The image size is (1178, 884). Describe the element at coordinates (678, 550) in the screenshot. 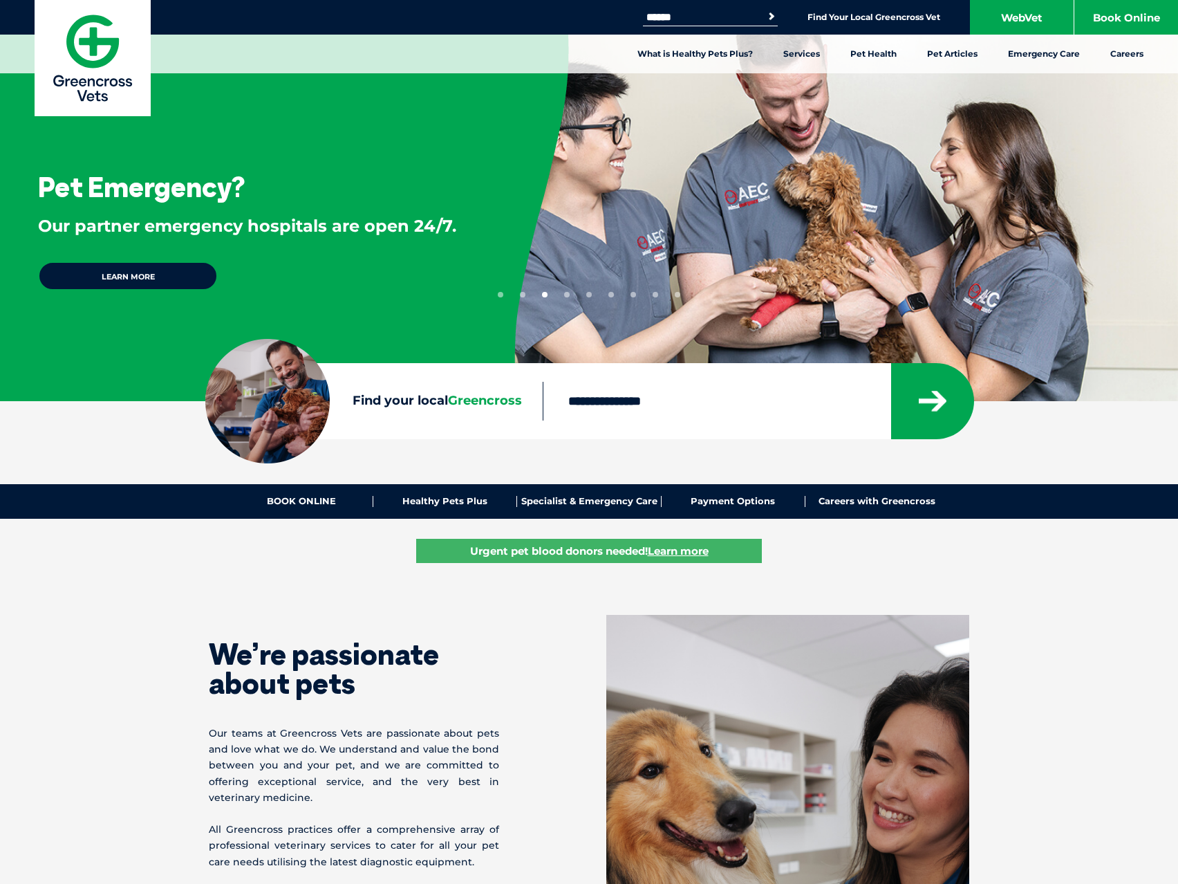

I see `u: Learn more` at that location.